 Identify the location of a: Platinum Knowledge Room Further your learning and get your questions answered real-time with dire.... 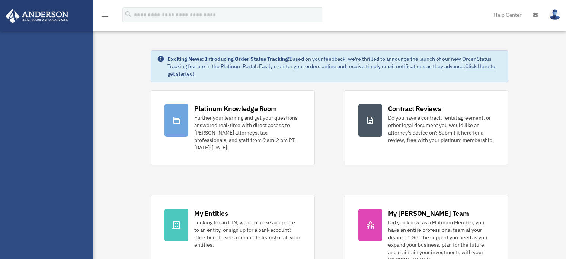
(233, 127).